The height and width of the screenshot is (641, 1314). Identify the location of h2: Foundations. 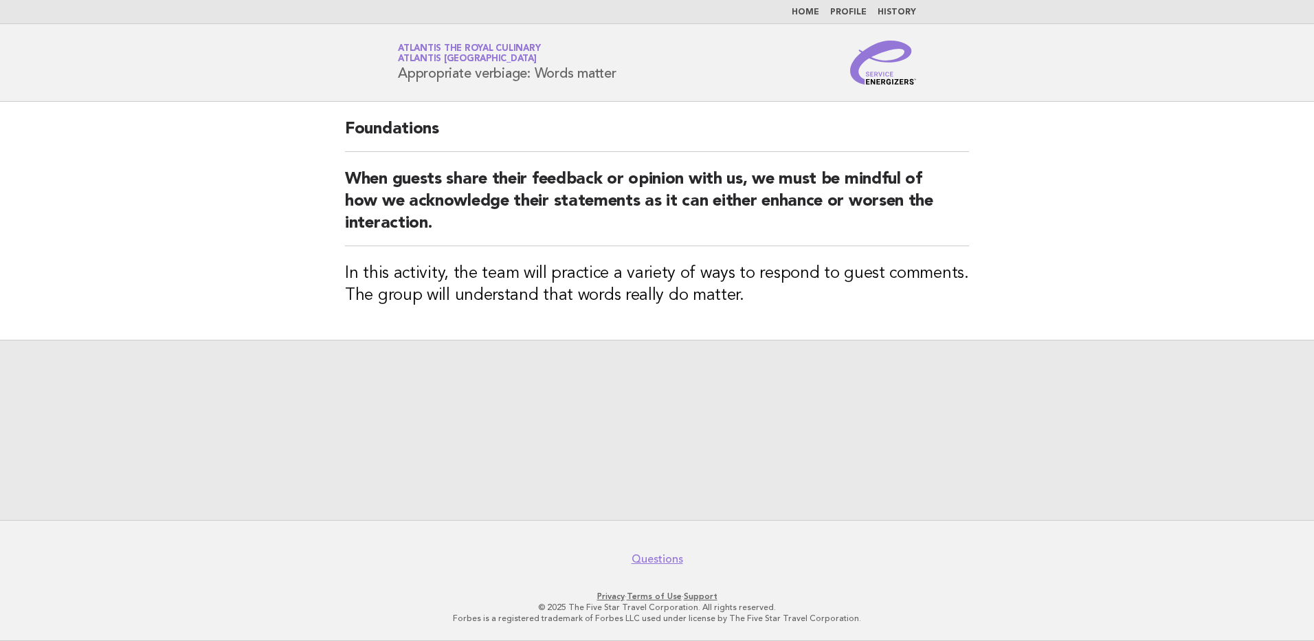
(657, 135).